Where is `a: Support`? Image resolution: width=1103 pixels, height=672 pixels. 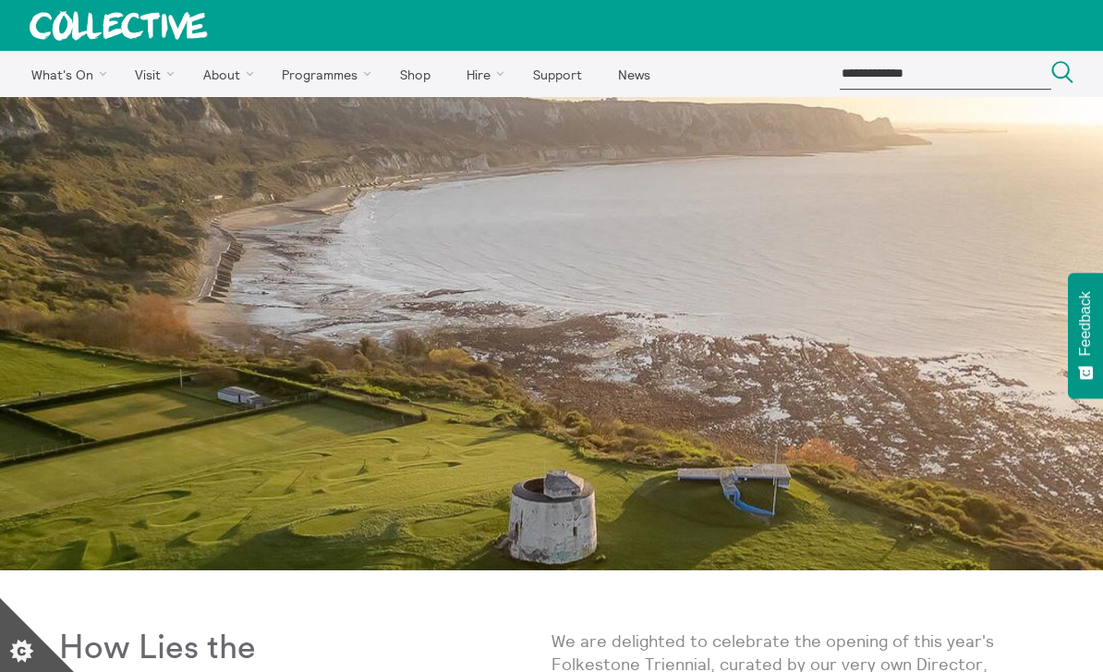 a: Support is located at coordinates (557, 74).